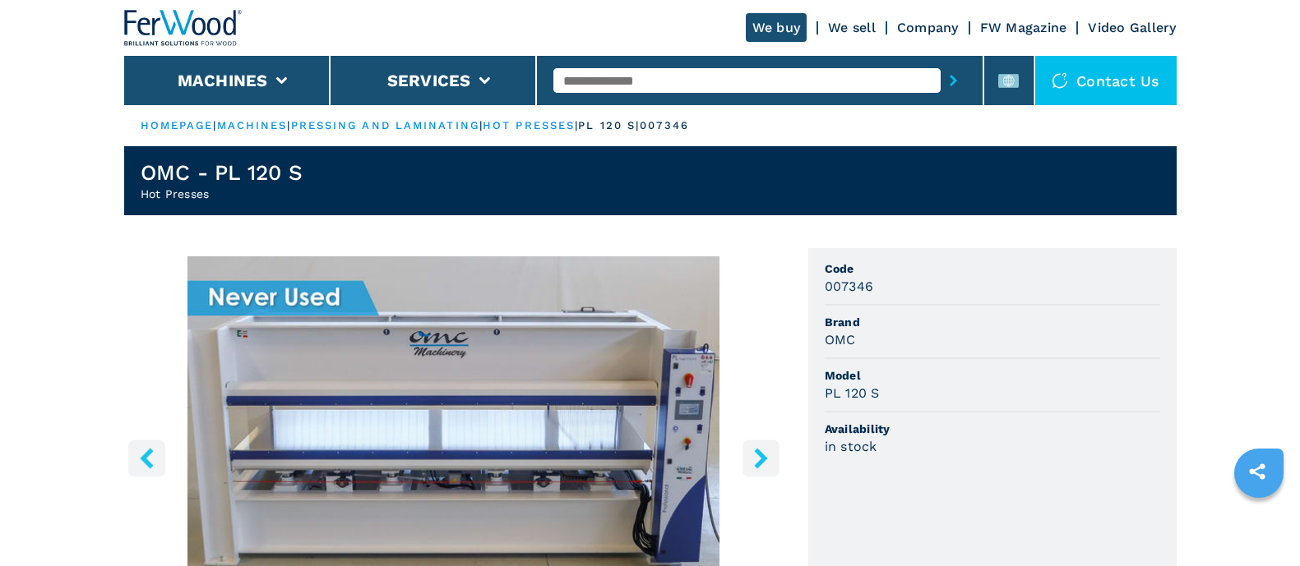 The height and width of the screenshot is (566, 1300). Describe the element at coordinates (852, 393) in the screenshot. I see `h3: PL 120 S` at that location.